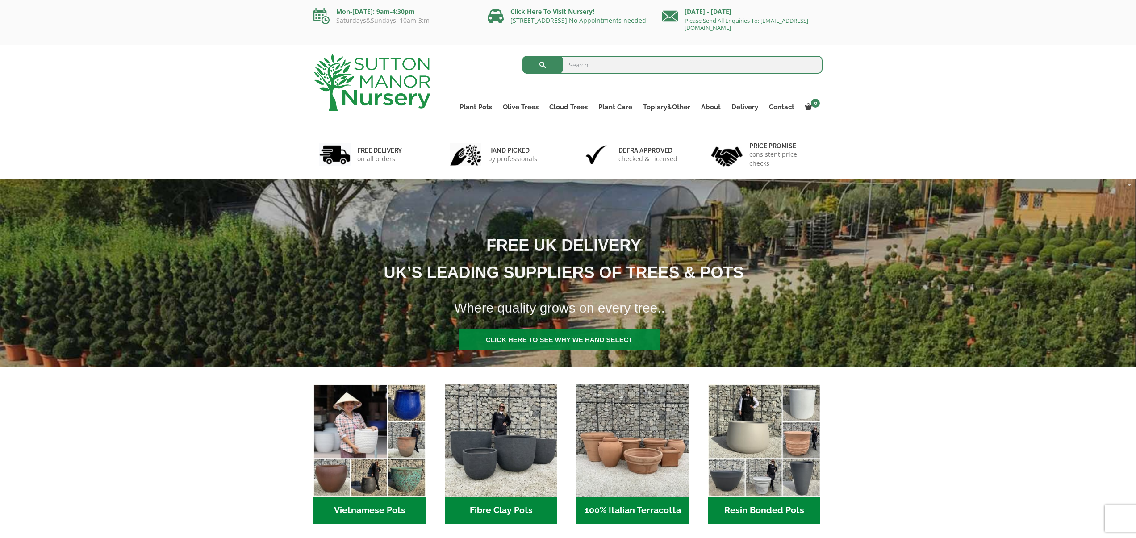  Describe the element at coordinates (633, 440) in the screenshot. I see `img: Home - 1B137C32 8D99 4B1A AA2F 25D5E514E47D 1 105 c` at that location.